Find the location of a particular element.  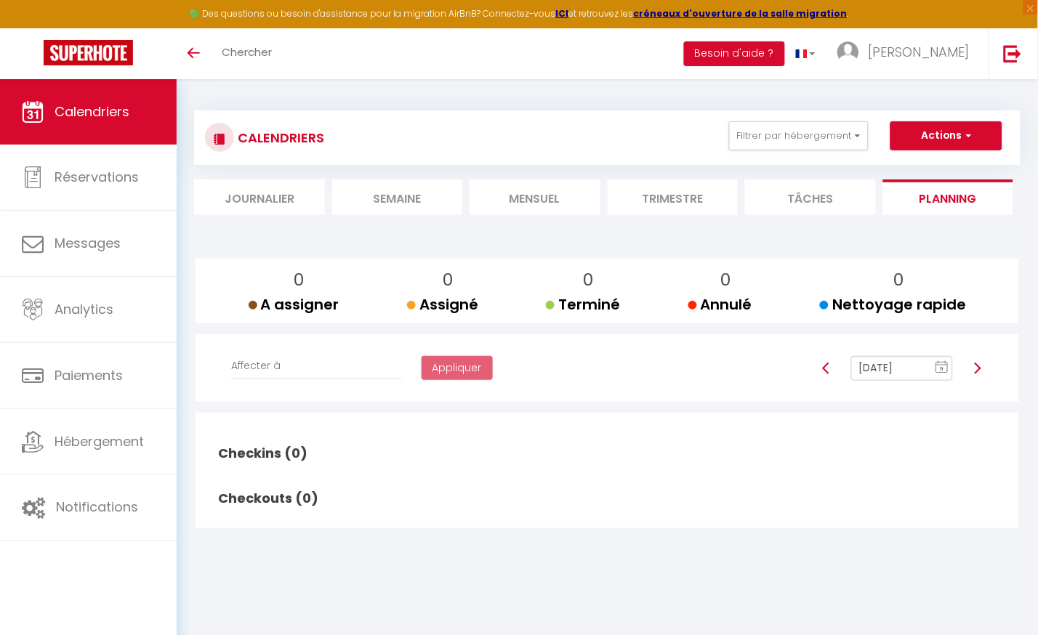

span: Chercher is located at coordinates (246, 52).